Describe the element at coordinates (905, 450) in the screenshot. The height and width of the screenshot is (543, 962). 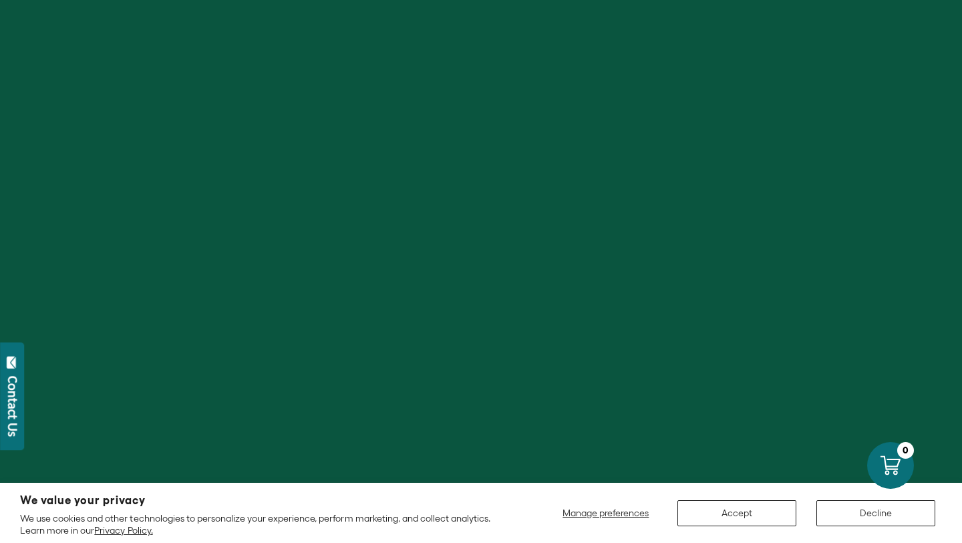
I see `div: 0` at that location.